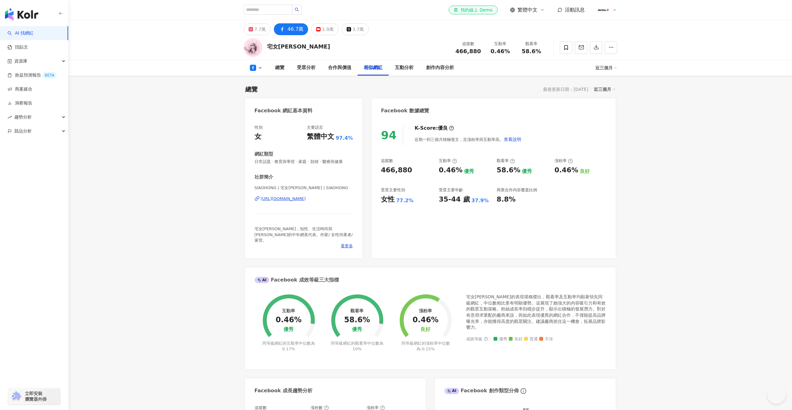  Describe the element at coordinates (373, 68) in the screenshot. I see `div: 相似網紅` at that location.